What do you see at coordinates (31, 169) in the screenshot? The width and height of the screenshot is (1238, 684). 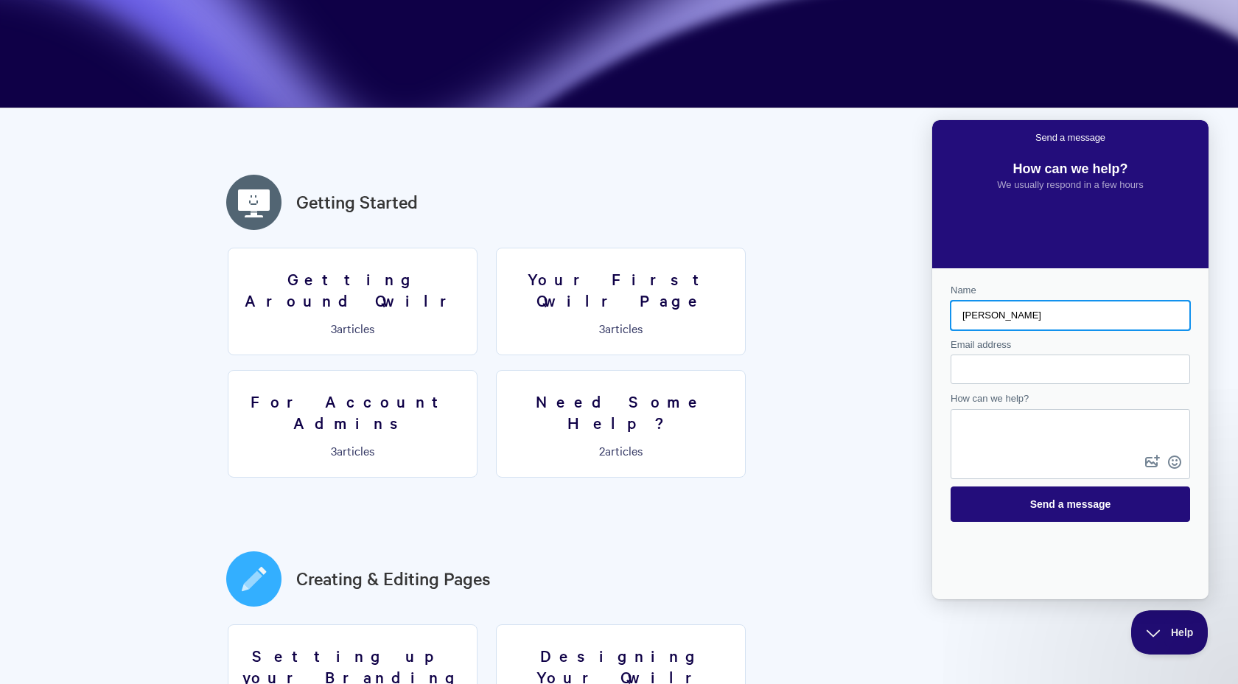 I see `span: Name` at bounding box center [31, 169].